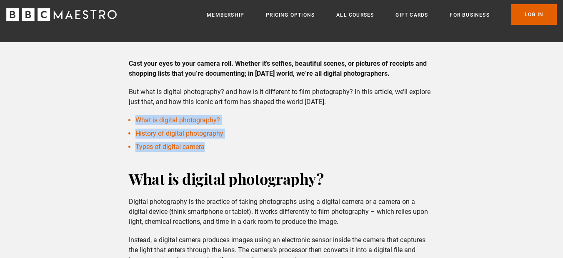  What do you see at coordinates (382, 15) in the screenshot?
I see `nav: Primary` at bounding box center [382, 15].